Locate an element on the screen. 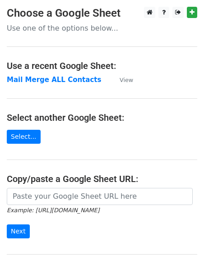  a: View is located at coordinates (122, 80).